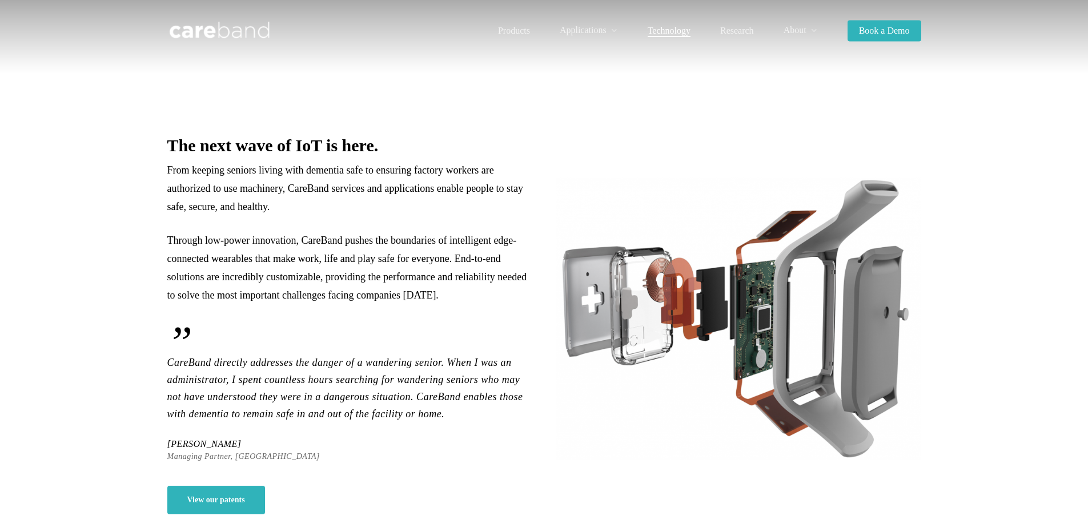 Image resolution: width=1088 pixels, height=520 pixels. What do you see at coordinates (216, 500) in the screenshot?
I see `a: View our patents` at bounding box center [216, 500].